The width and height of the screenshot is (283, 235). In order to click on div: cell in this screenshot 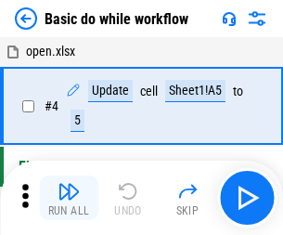, I will do `click(148, 91)`.